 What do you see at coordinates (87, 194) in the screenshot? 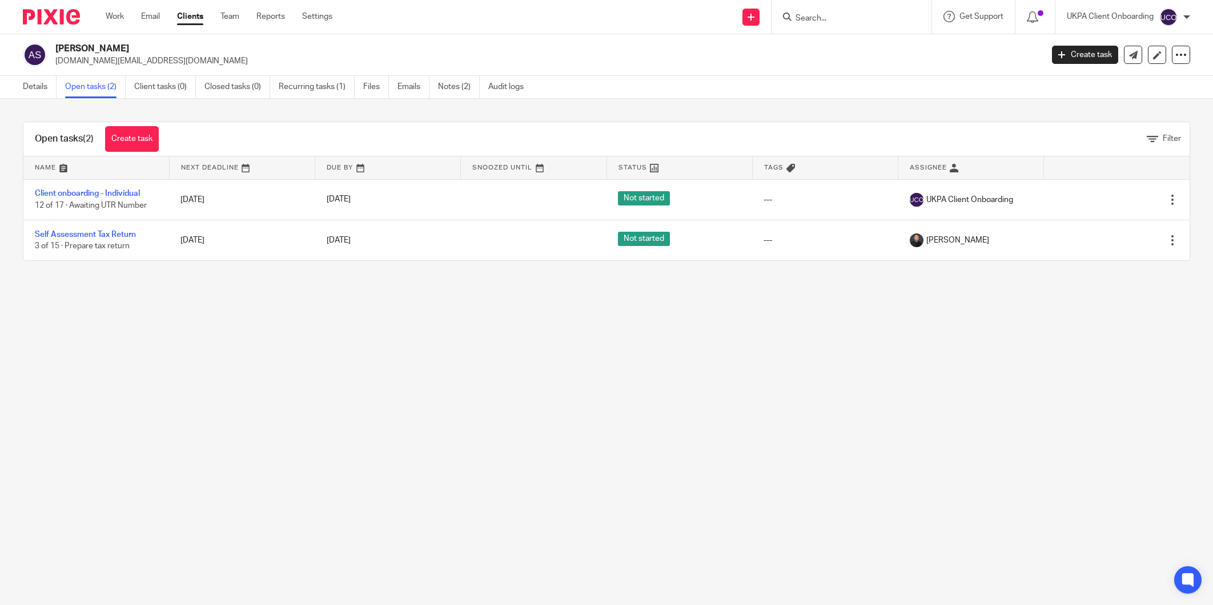
I see `a: Client onboarding - Individual` at bounding box center [87, 194].